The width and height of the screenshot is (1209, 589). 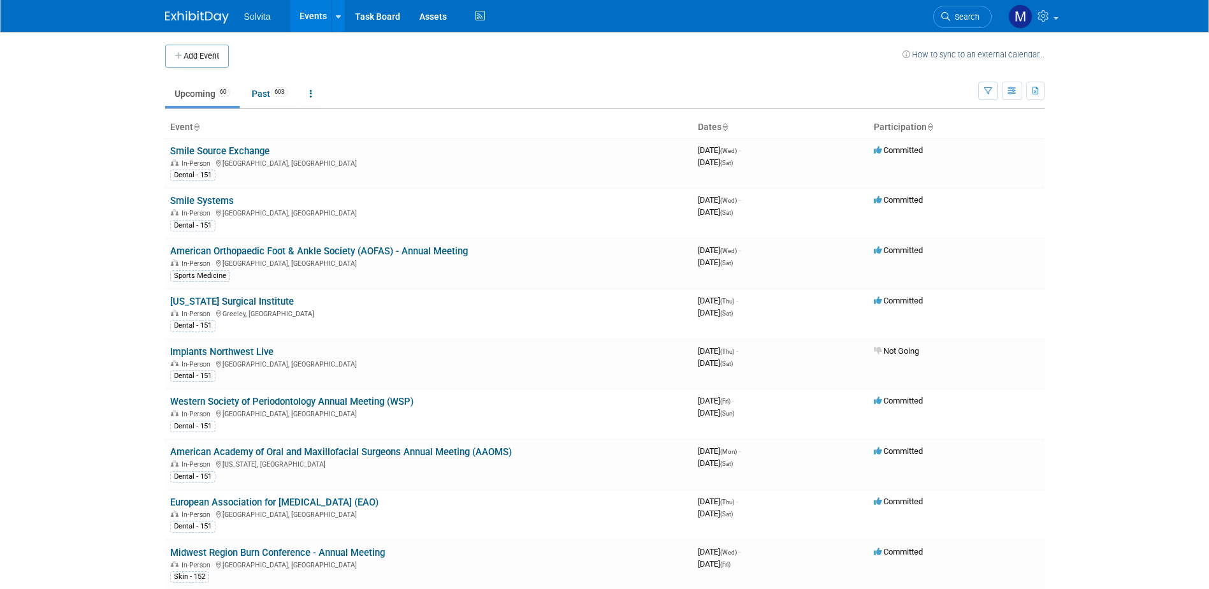 I want to click on span: (Sun), so click(x=727, y=413).